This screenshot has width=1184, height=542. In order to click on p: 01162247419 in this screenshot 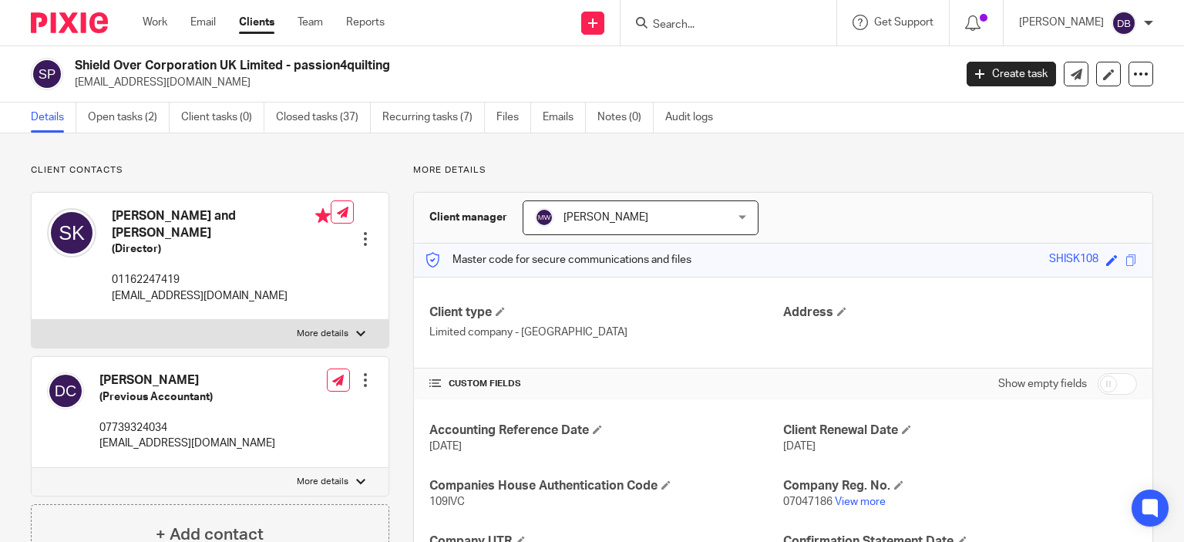, I will do `click(221, 280)`.